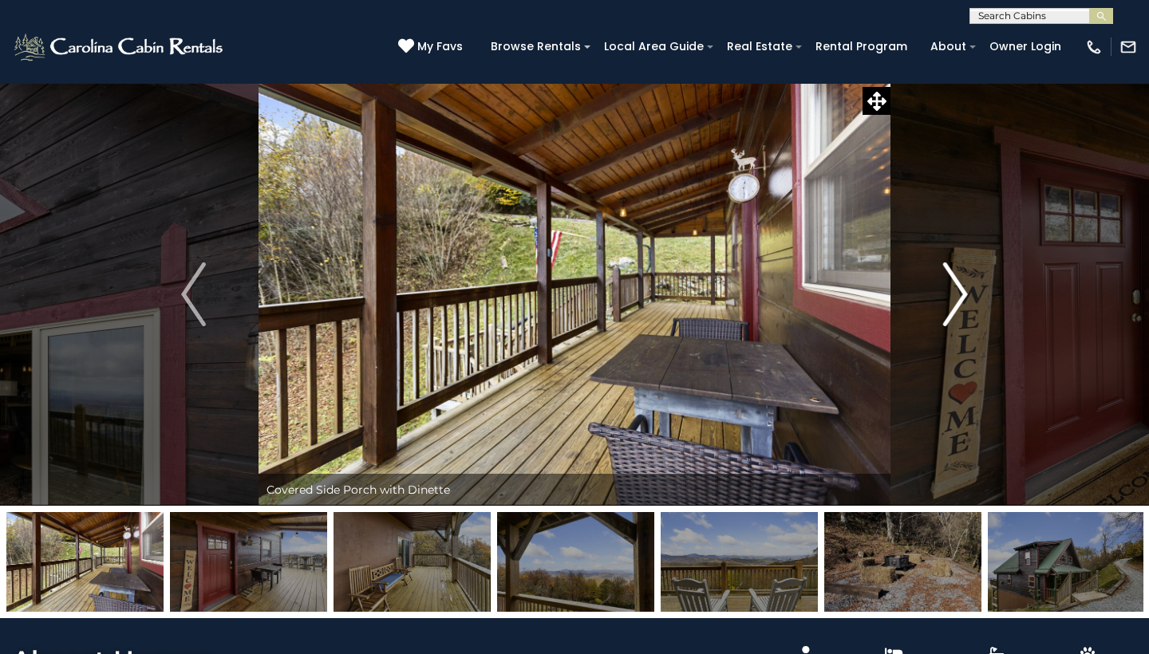 The image size is (1149, 654). Describe the element at coordinates (575, 490) in the screenshot. I see `div: Covered Side Porch with Dinette` at that location.